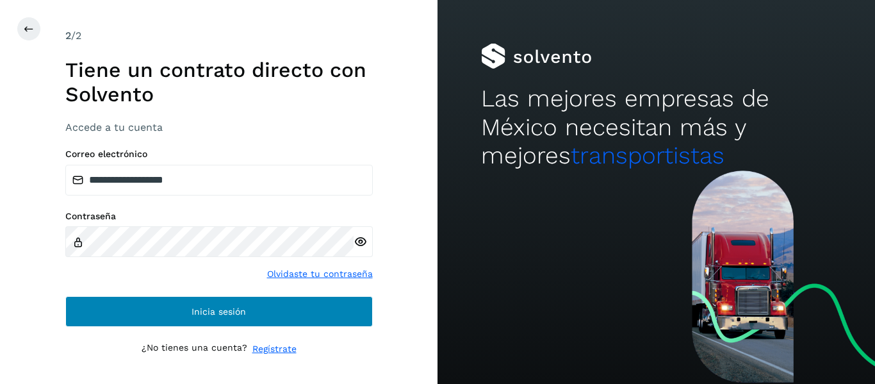  Describe the element at coordinates (274, 349) in the screenshot. I see `a: Regístrate` at that location.